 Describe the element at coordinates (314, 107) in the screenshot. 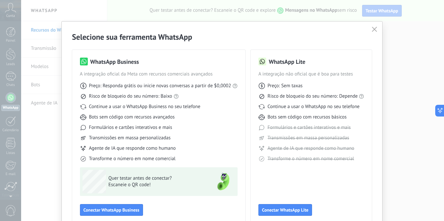

I see `span: Continue a usar o WhatsApp no seu telefone` at that location.